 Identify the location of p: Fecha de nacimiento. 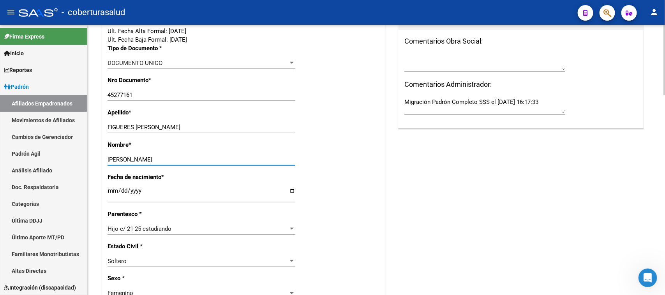
(148, 177).